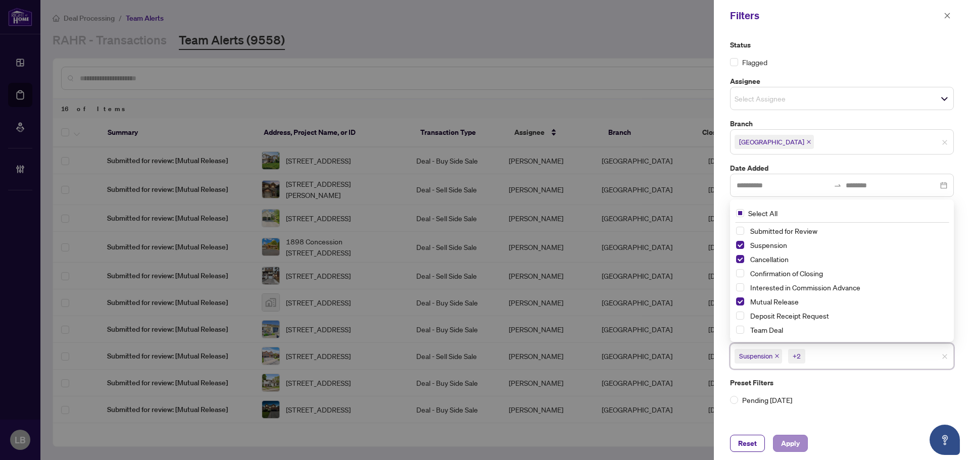 Image resolution: width=970 pixels, height=460 pixels. What do you see at coordinates (842, 81) in the screenshot?
I see `label: Assignee` at bounding box center [842, 81].